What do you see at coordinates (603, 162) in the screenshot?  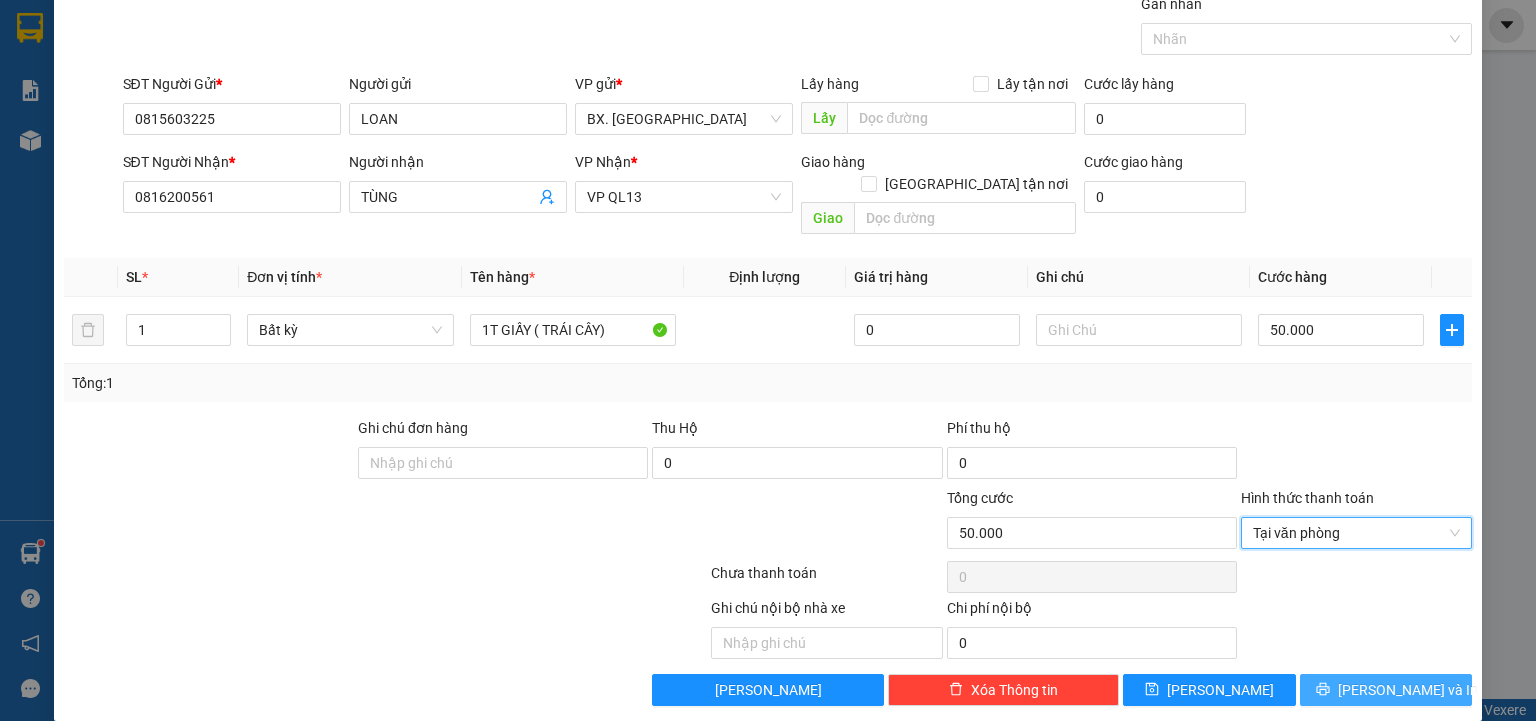 I see `span: VP Nhận` at bounding box center [603, 162].